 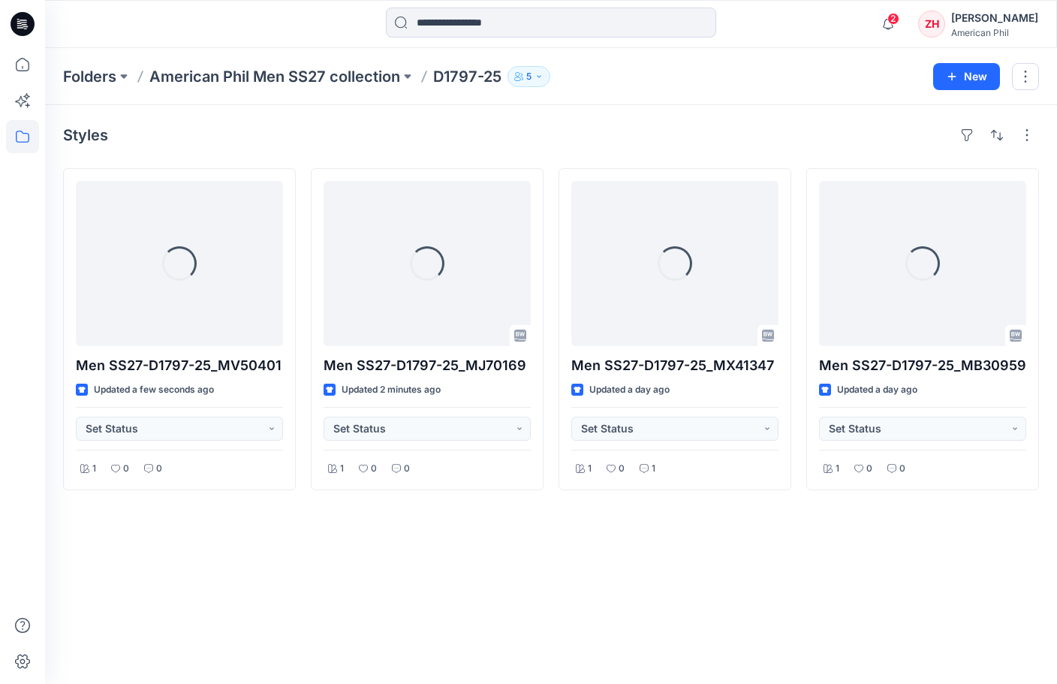 What do you see at coordinates (391, 390) in the screenshot?
I see `p: Updated 2 minutes ago` at bounding box center [391, 390].